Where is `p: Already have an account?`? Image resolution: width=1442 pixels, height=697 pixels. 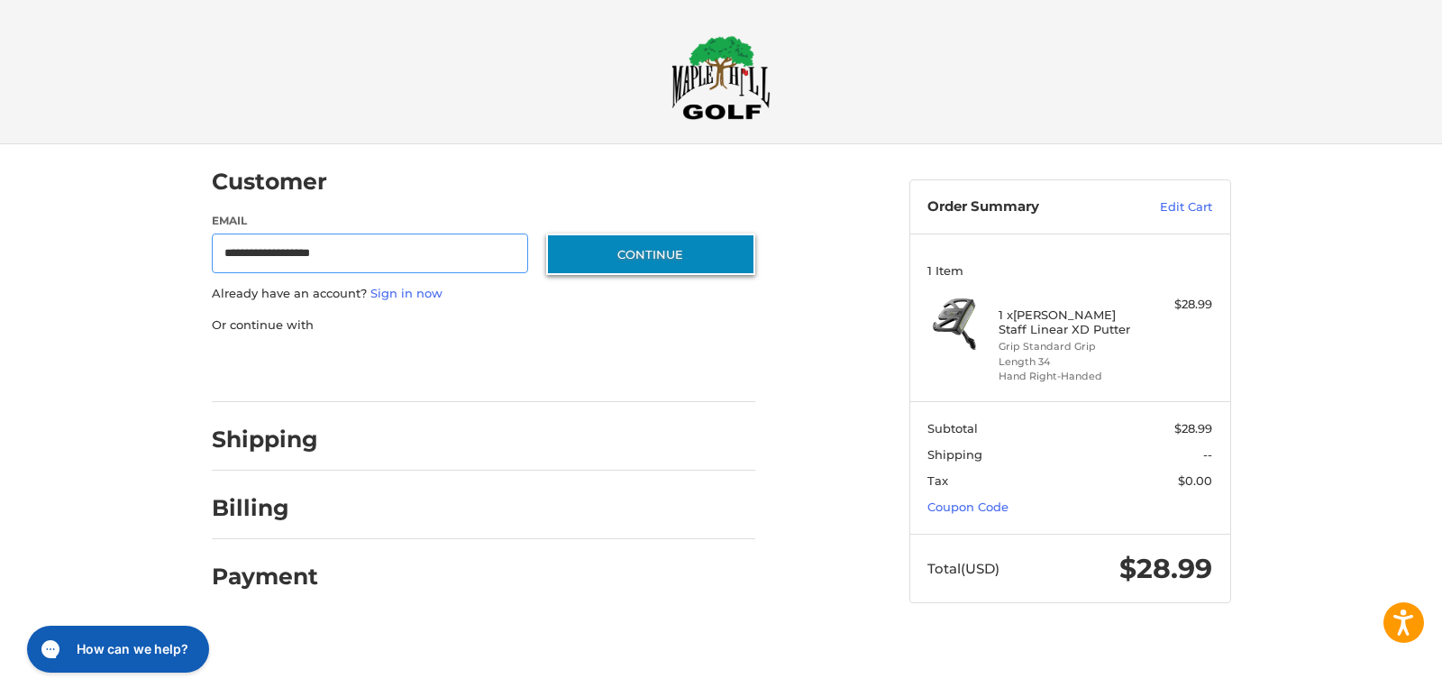
p: Already have an account? is located at coordinates (483, 294).